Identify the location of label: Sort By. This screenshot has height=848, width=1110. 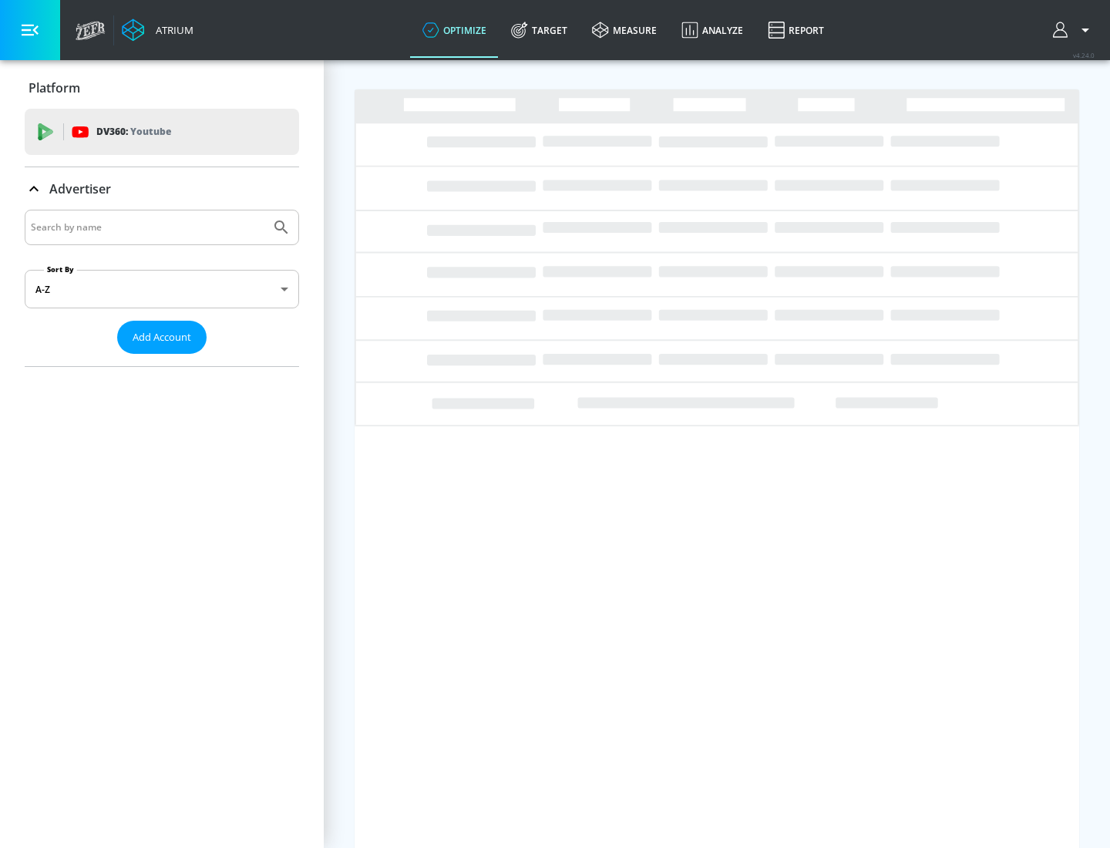
(60, 269).